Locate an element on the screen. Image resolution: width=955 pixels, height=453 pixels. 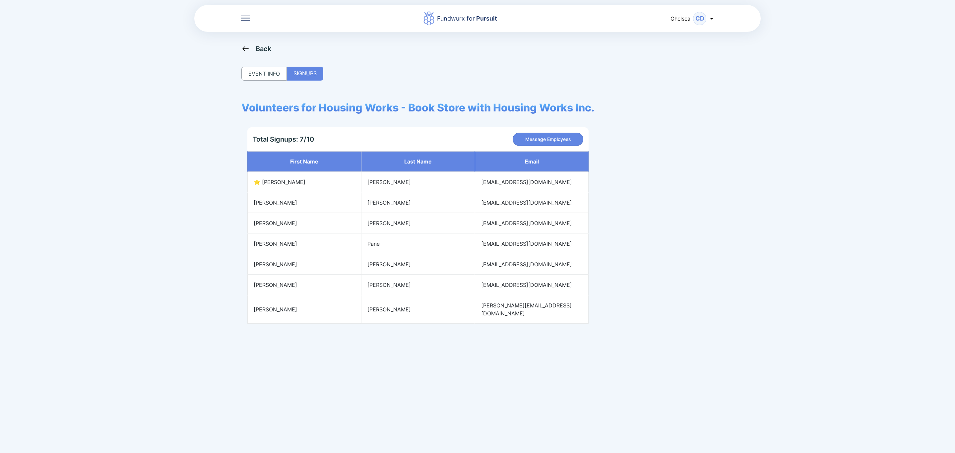
th: Email is located at coordinates (531, 161).